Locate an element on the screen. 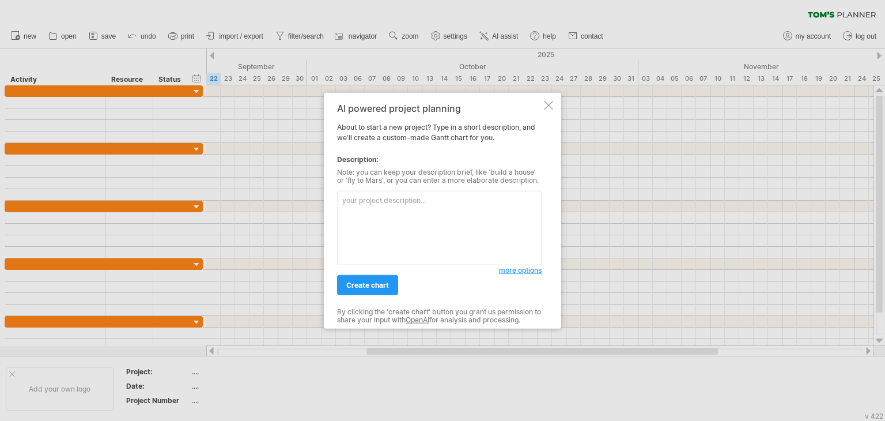  span: more options is located at coordinates (520, 270).